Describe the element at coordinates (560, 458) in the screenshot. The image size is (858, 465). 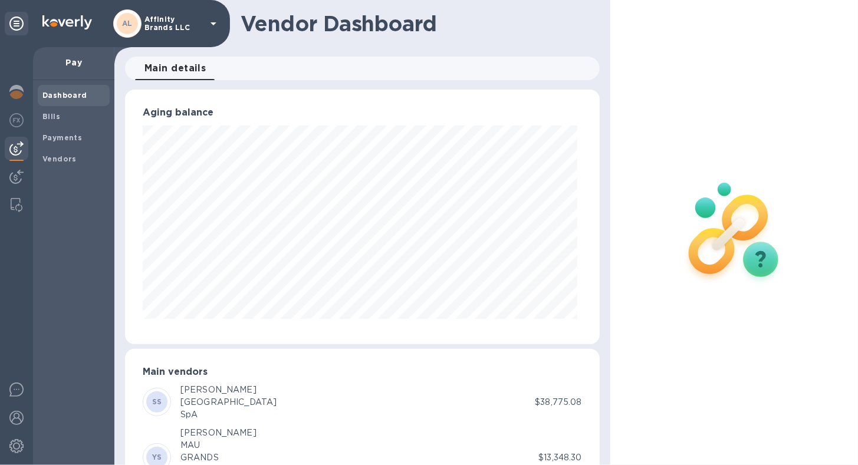
I see `p: $13,348.30` at that location.